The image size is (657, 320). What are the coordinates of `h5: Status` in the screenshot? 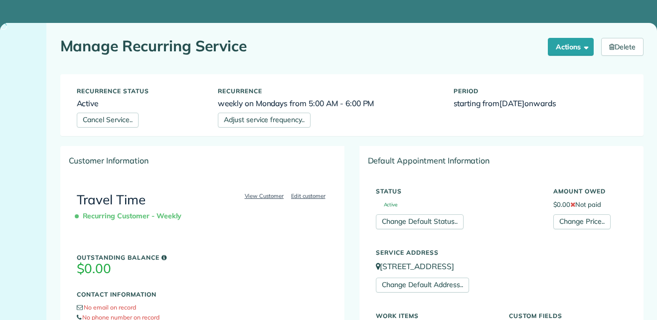 It's located at (457, 191).